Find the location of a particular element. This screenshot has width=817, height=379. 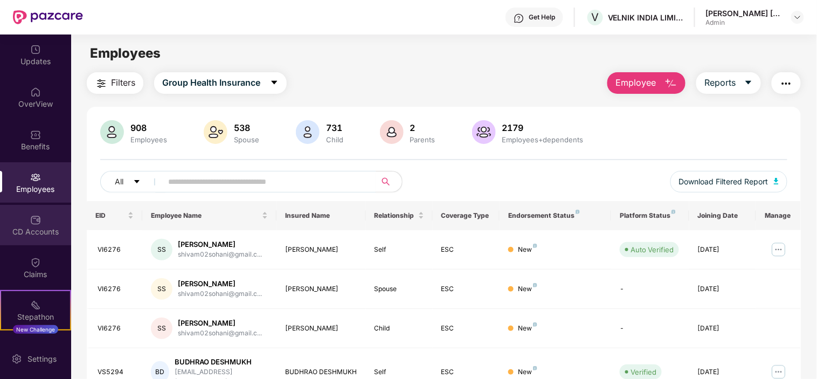

button: Allcaret-down is located at coordinates (133, 182).